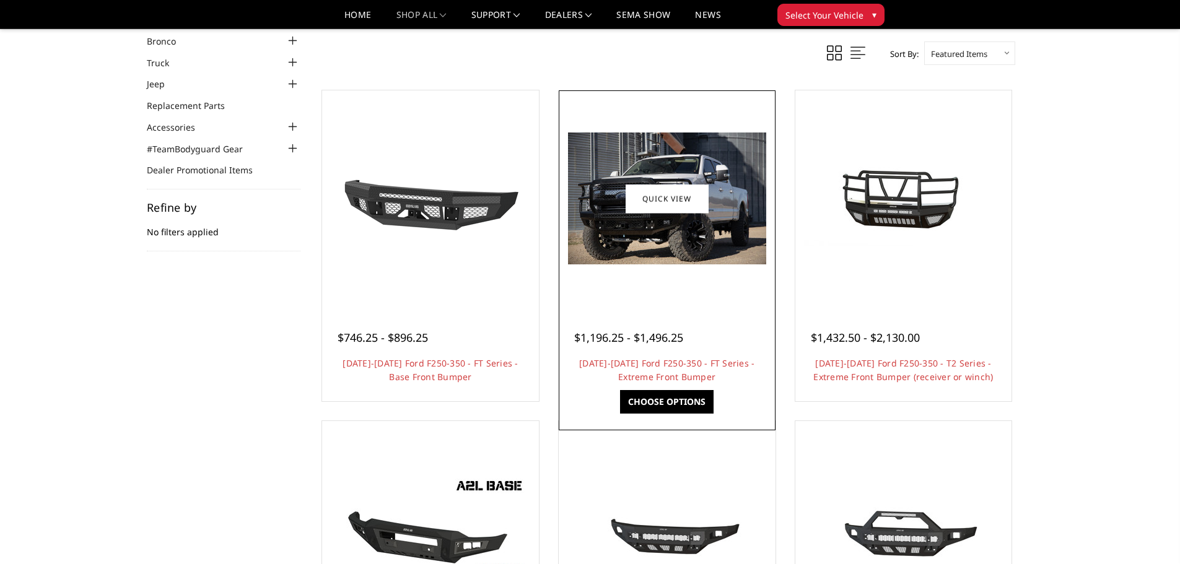 The width and height of the screenshot is (1180, 564). Describe the element at coordinates (667, 199) in the screenshot. I see `a: 2017-2022 Ford F250-350 - FT Series - Extreme Front Bumper 2017-2022 Ford F250-350 - FT Series - ...` at that location.